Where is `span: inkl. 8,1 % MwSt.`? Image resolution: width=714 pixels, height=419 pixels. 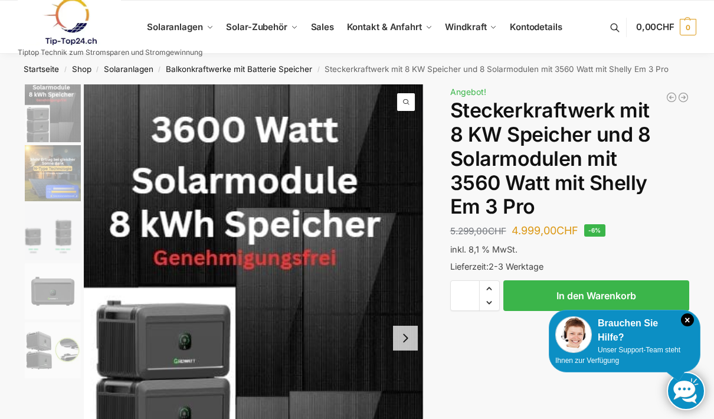 span: inkl. 8,1 % MwSt. is located at coordinates (484, 249).